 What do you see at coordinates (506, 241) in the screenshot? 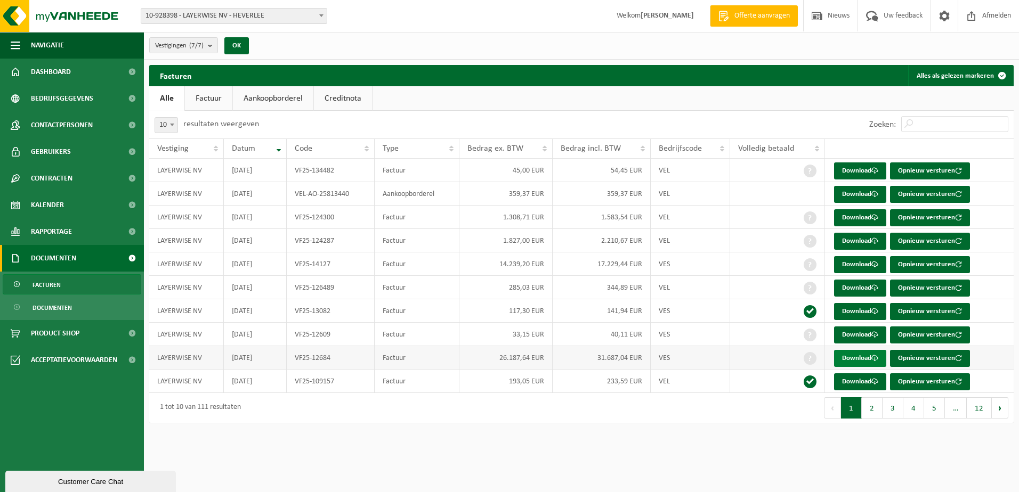
I see `td: 1.827,00 EUR` at bounding box center [506, 241].